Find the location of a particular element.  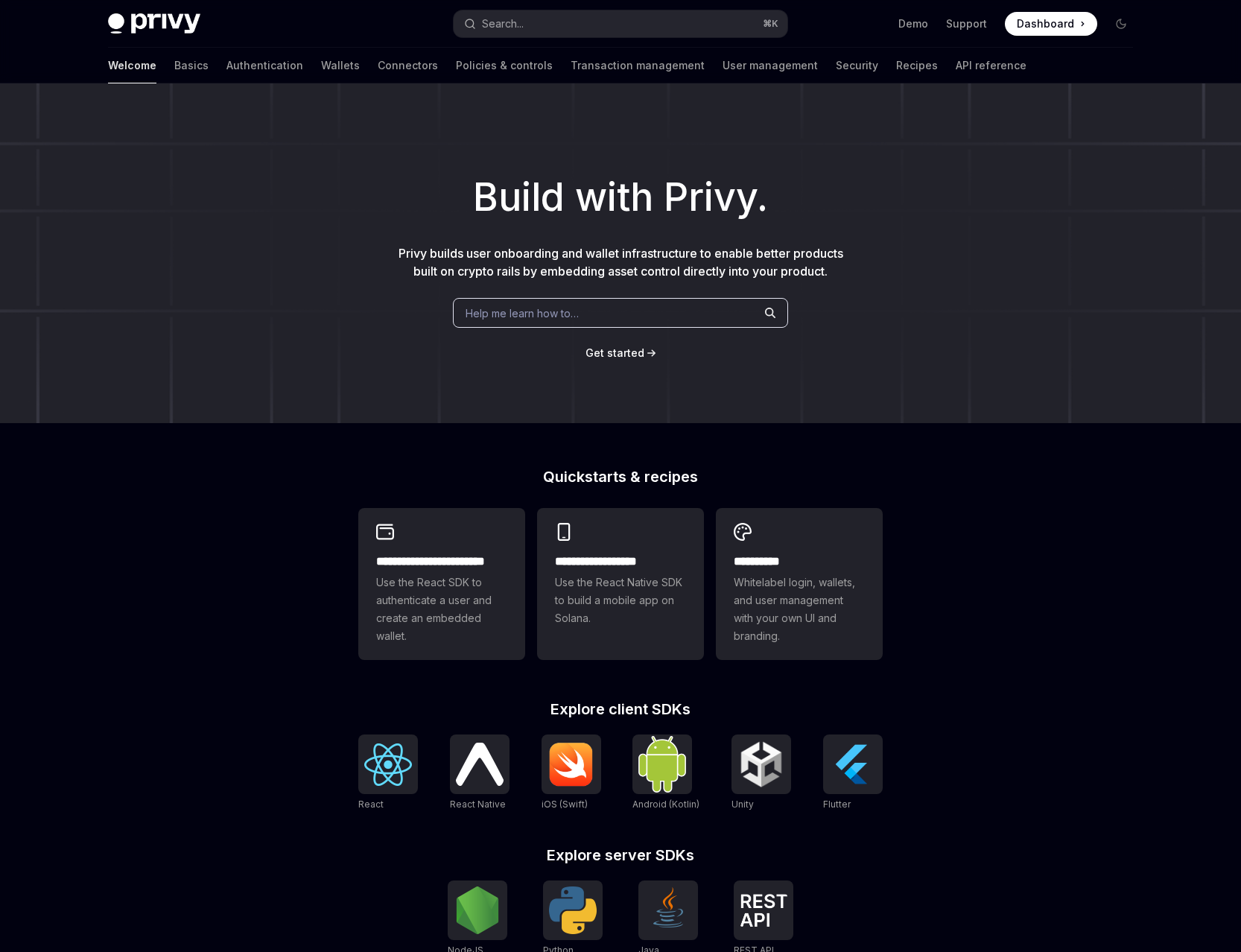

span: Use the React SDK to authenticate a user and create an embedded wallet. is located at coordinates (442, 609).